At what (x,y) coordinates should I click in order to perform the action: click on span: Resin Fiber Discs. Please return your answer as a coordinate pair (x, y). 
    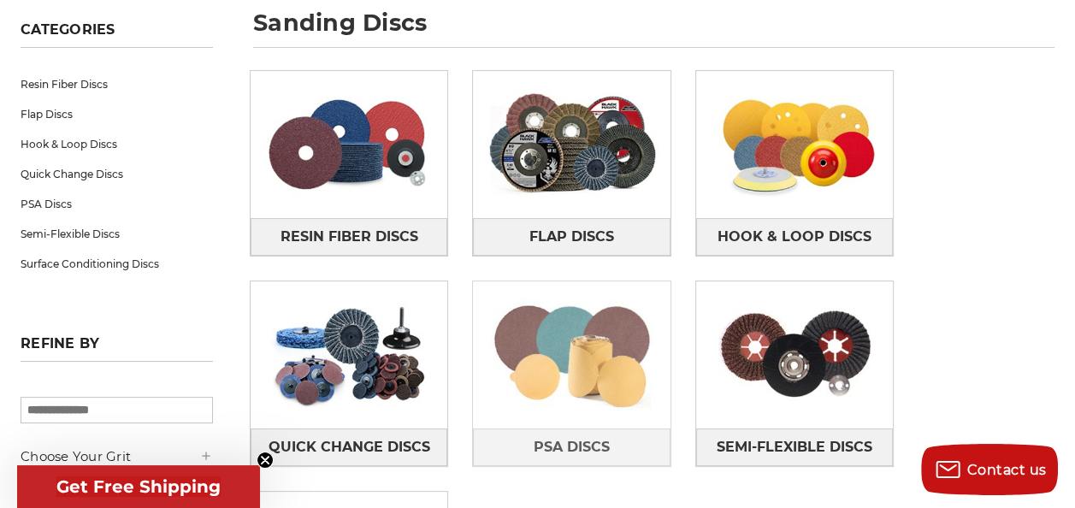
    Looking at the image, I should click on (349, 237).